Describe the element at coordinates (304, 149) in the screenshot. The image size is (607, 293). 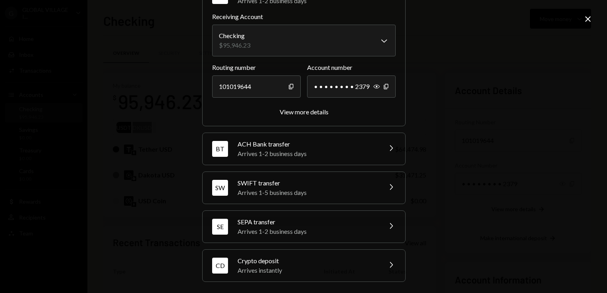
I see `button: BTACH Bank transferArrives 1-2 business days` at that location.